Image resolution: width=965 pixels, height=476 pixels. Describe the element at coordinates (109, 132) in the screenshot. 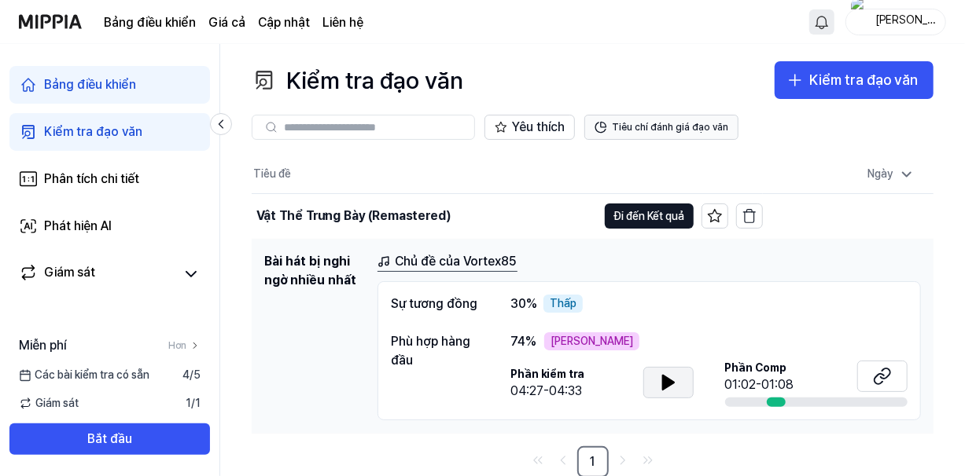

I see `a: Kiểm tra đạo văn` at that location.